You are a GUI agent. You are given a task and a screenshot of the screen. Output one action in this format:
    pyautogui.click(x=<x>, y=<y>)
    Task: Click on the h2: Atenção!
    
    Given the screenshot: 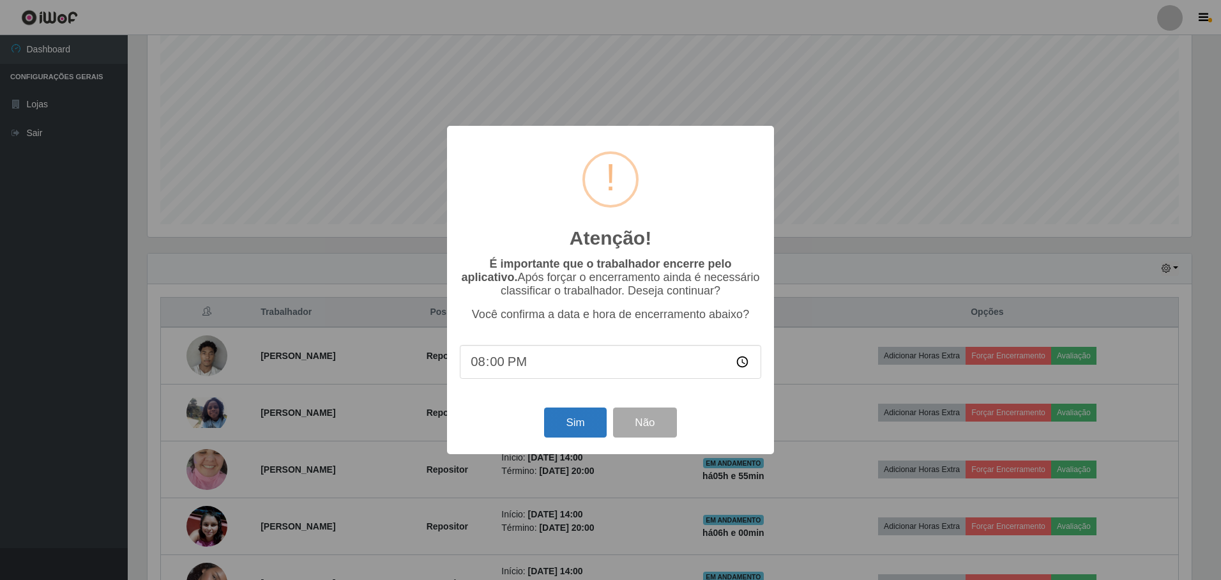 What is the action you would take?
    pyautogui.click(x=611, y=238)
    